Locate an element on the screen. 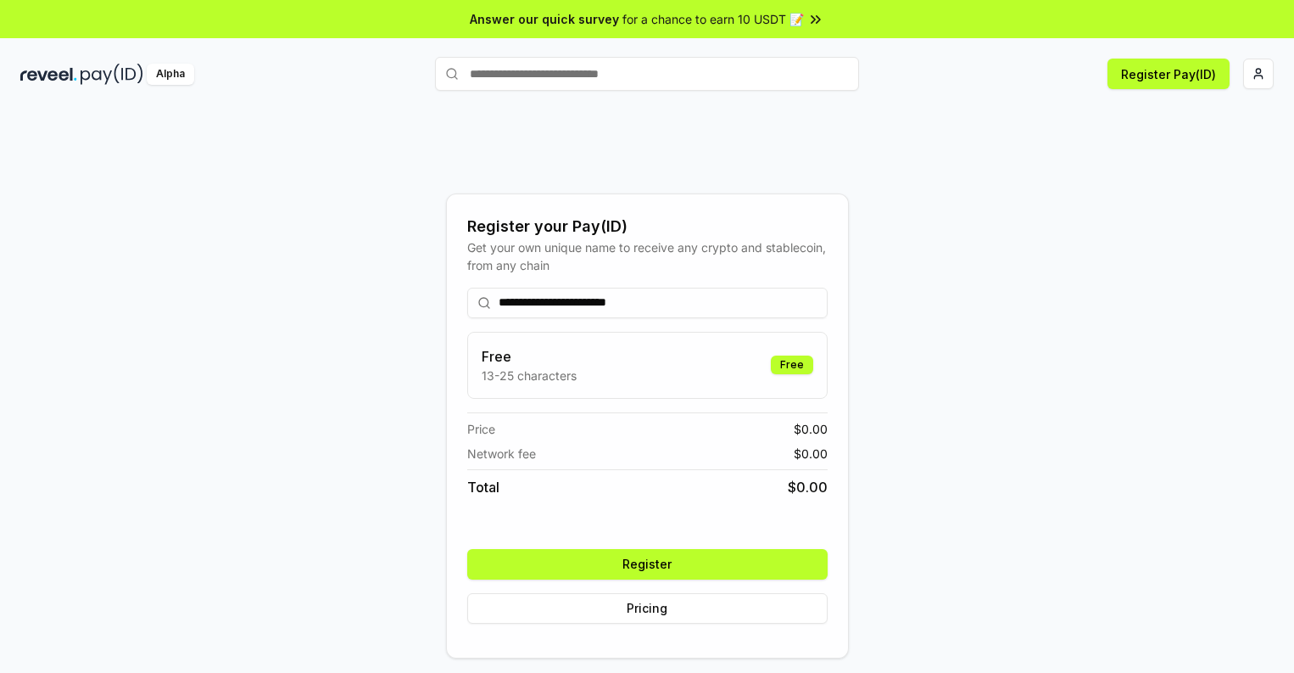 The width and height of the screenshot is (1294, 673). img: pay_id is located at coordinates (112, 74).